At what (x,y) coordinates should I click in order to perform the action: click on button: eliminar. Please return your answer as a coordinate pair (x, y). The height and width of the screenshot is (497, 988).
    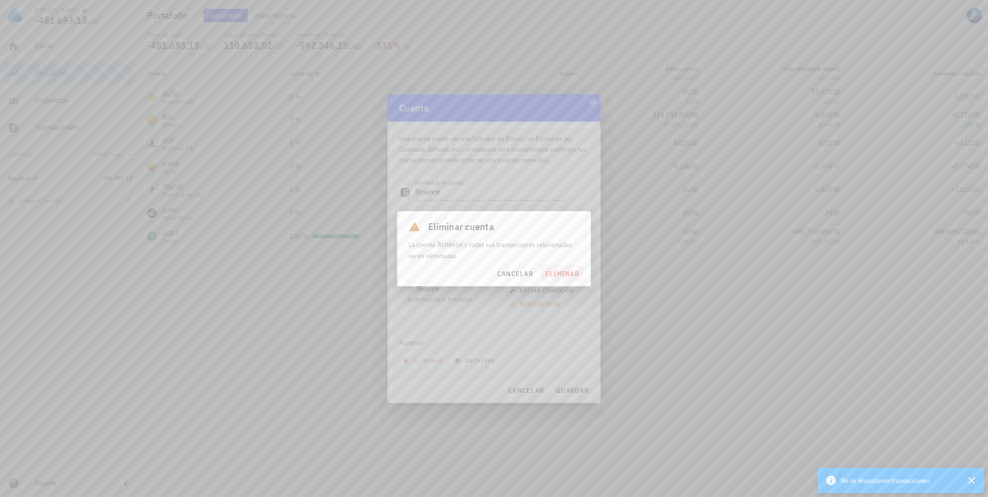
    Looking at the image, I should click on (562, 274).